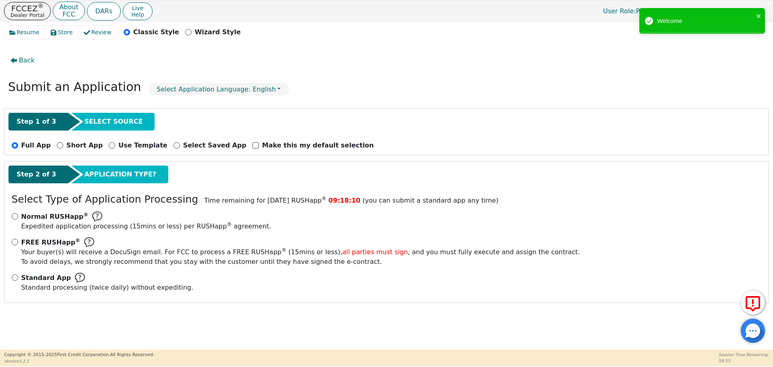  What do you see at coordinates (345, 200) in the screenshot?
I see `span: 09:18:10` at bounding box center [345, 200].